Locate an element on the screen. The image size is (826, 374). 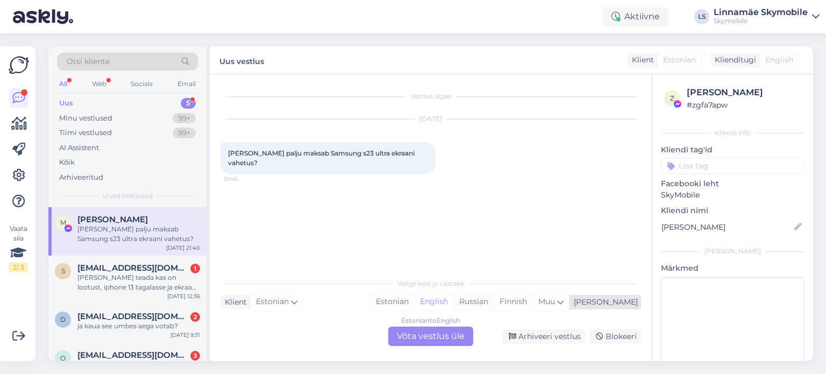
p: Facebooki leht is located at coordinates (733, 183).